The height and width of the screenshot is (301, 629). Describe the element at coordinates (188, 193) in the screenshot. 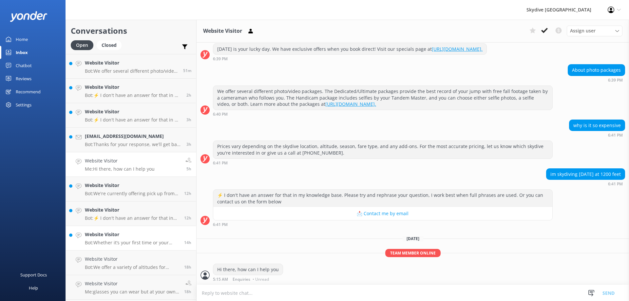

I see `span: Oct 09 2025 09:52pm (UTC +10:00) Australia/Brisbane` at that location.